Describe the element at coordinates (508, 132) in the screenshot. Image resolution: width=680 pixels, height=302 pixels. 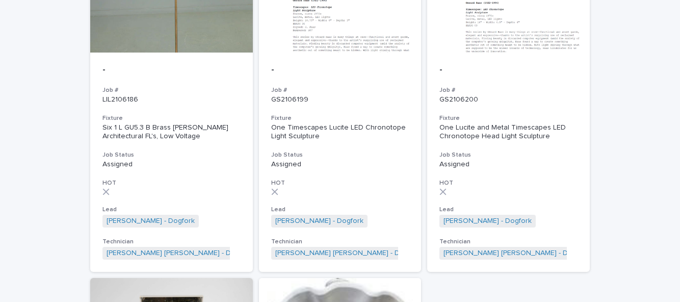
I see `div: One Lucite and Metal Timescapes LED Chronotope Head Light Sculpture` at that location.